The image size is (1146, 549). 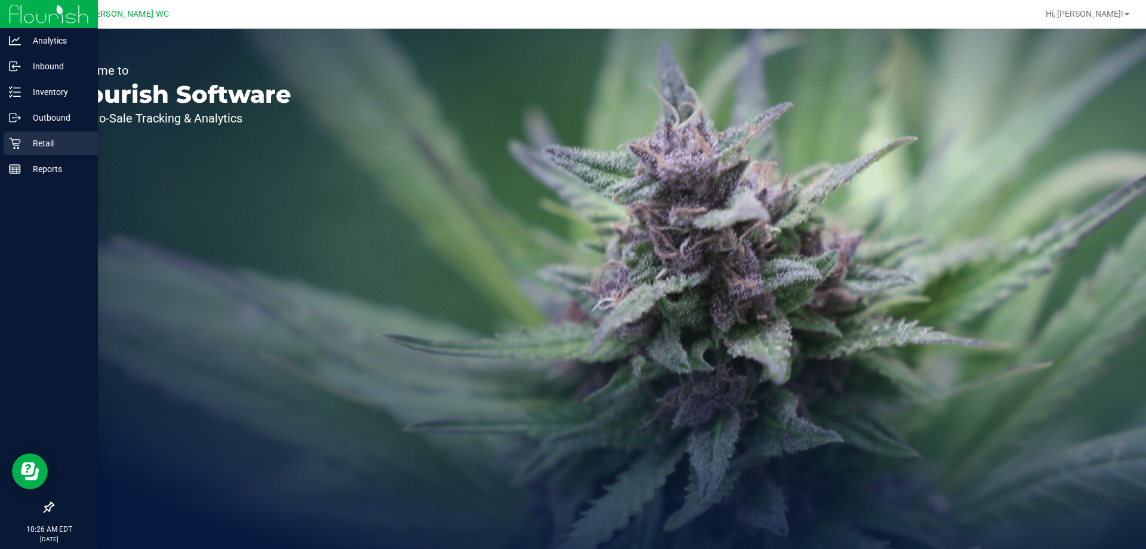 I want to click on inline-svg: Retail, so click(x=15, y=143).